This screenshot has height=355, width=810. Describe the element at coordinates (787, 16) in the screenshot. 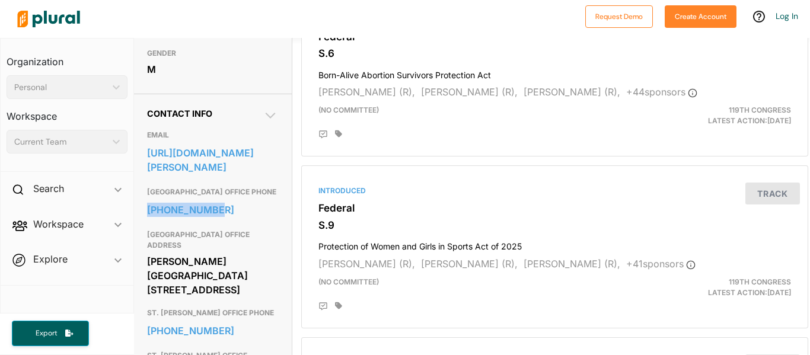

I see `a: Log In` at that location.